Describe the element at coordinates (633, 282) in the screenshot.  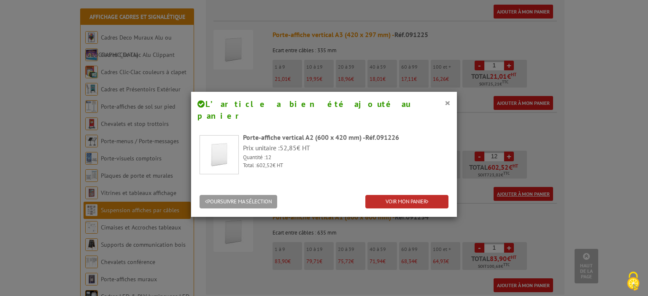
I see `img: Cookies (fenêtre modale)` at that location.